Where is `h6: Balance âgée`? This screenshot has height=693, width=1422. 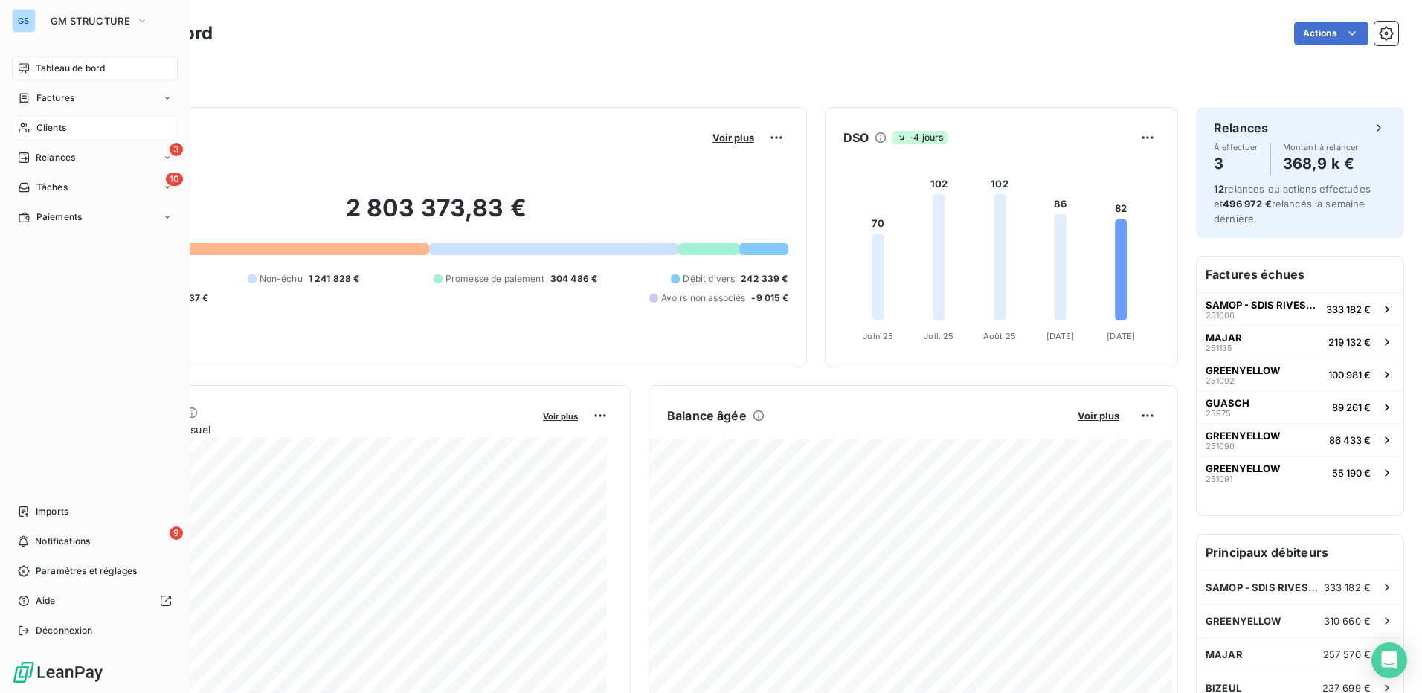 h6: Balance âgée is located at coordinates (706, 416).